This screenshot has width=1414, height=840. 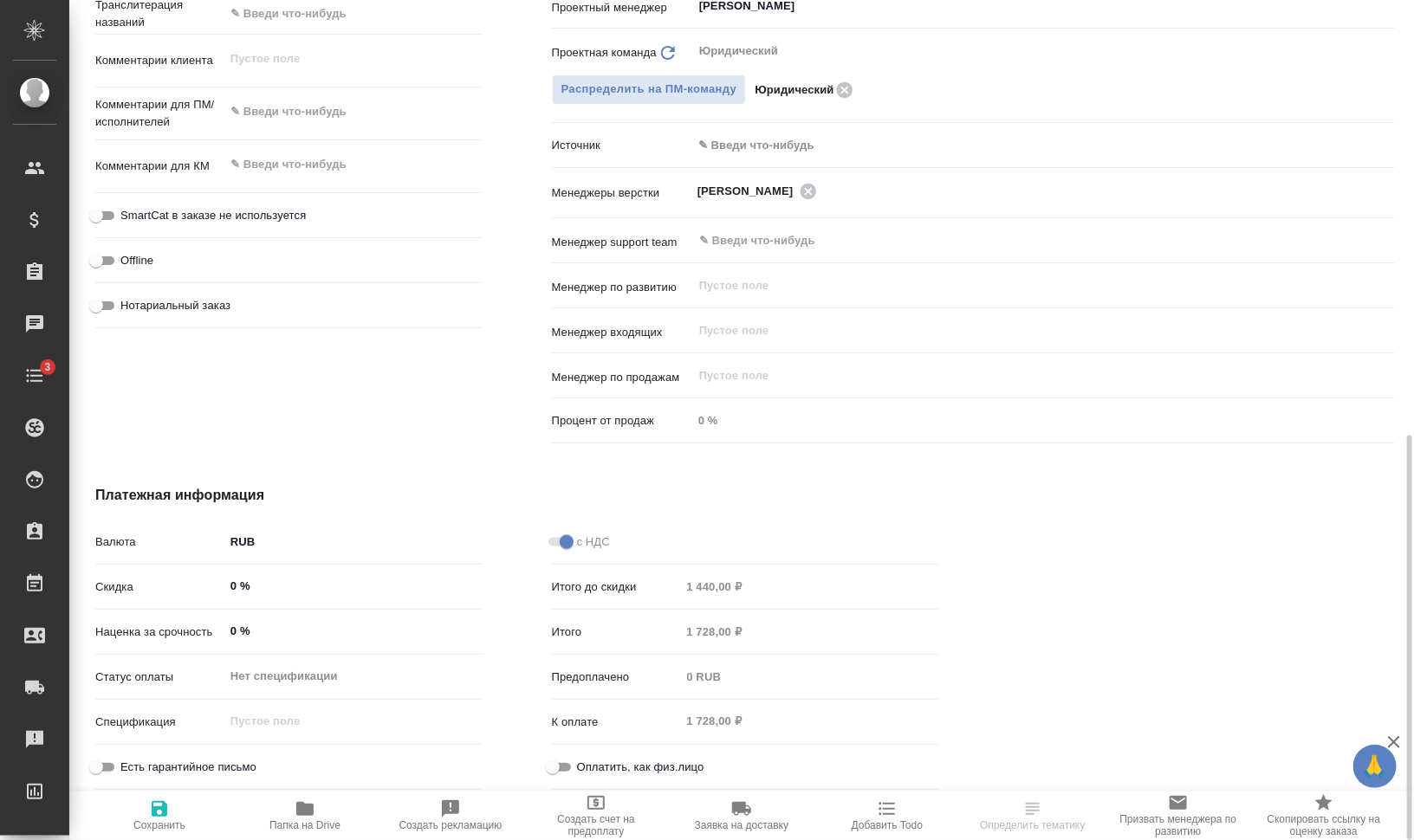 What do you see at coordinates (160, 542) in the screenshot?
I see `p: Валюта` at bounding box center [160, 542].